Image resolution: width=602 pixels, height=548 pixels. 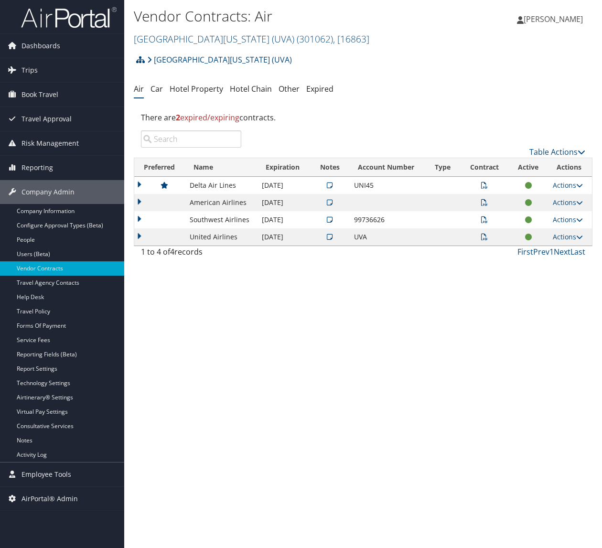 What do you see at coordinates (485, 167) in the screenshot?
I see `th: Contract: activate to sort column ascending` at bounding box center [485, 167].